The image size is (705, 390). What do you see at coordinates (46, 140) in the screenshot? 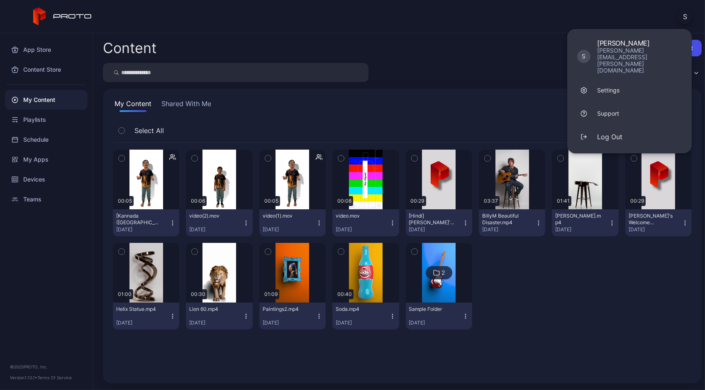
I see `a: Schedule` at bounding box center [46, 140].